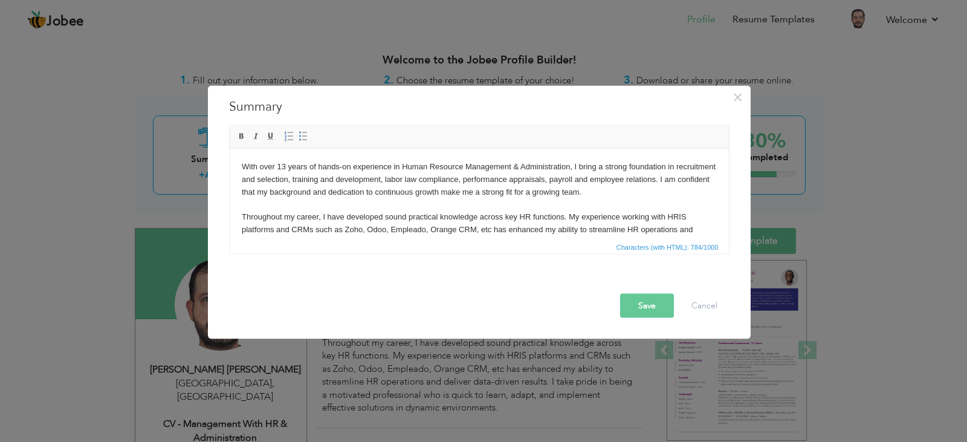 This screenshot has height=442, width=967. I want to click on a: Underline, so click(271, 136).